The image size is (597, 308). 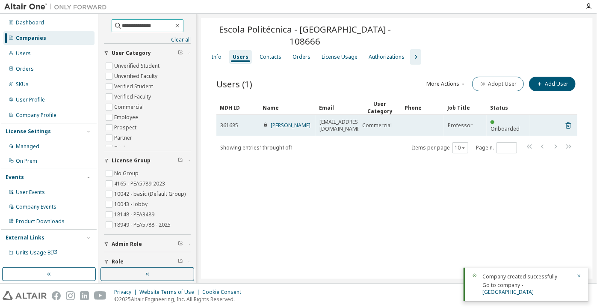 I want to click on button: Add User, so click(x=552, y=84).